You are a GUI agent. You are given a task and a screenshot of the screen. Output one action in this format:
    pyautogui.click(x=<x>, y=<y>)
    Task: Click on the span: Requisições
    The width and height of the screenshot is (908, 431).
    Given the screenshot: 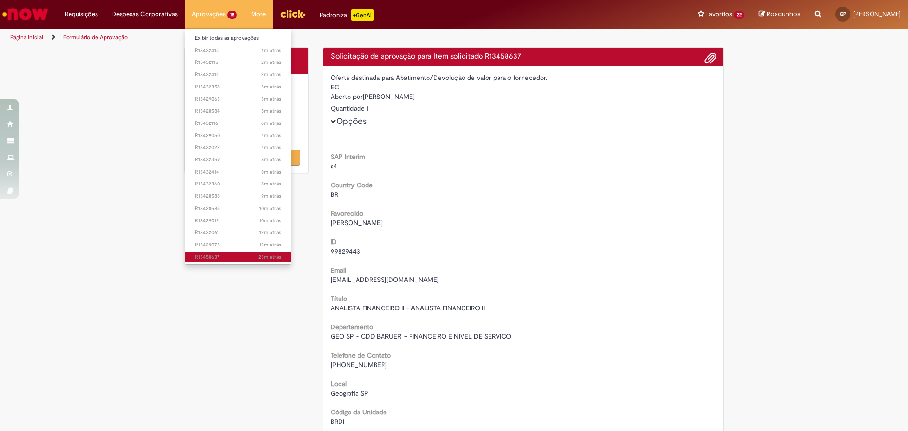 What is the action you would take?
    pyautogui.click(x=81, y=14)
    